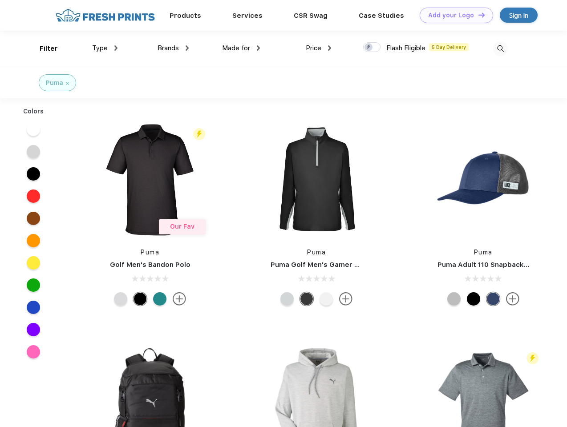 The image size is (567, 427). Describe the element at coordinates (500, 49) in the screenshot. I see `img: desktop_search.svg` at that location.